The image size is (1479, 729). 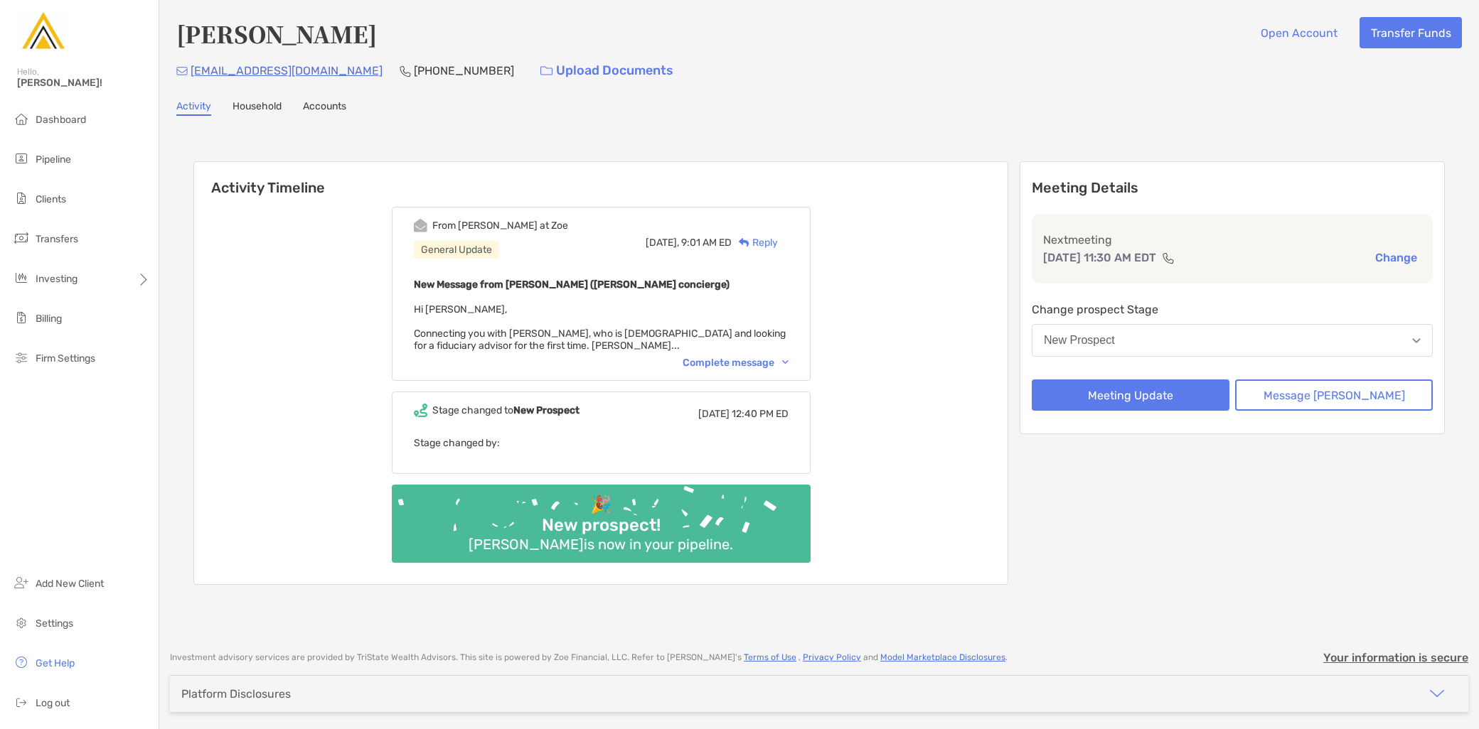 What do you see at coordinates (21, 119) in the screenshot?
I see `img: dashboard icon` at bounding box center [21, 119].